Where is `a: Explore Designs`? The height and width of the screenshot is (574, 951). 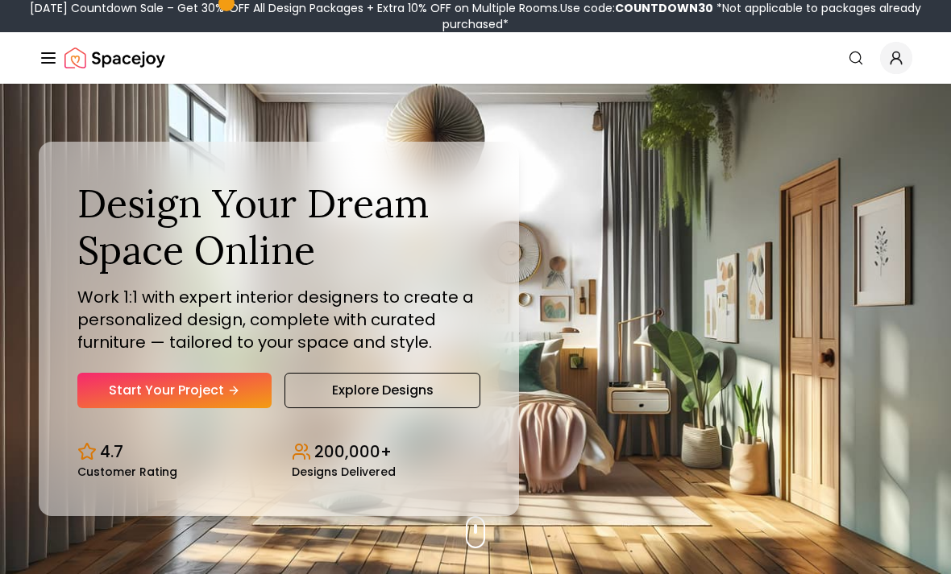
a: Explore Designs is located at coordinates (382, 391).